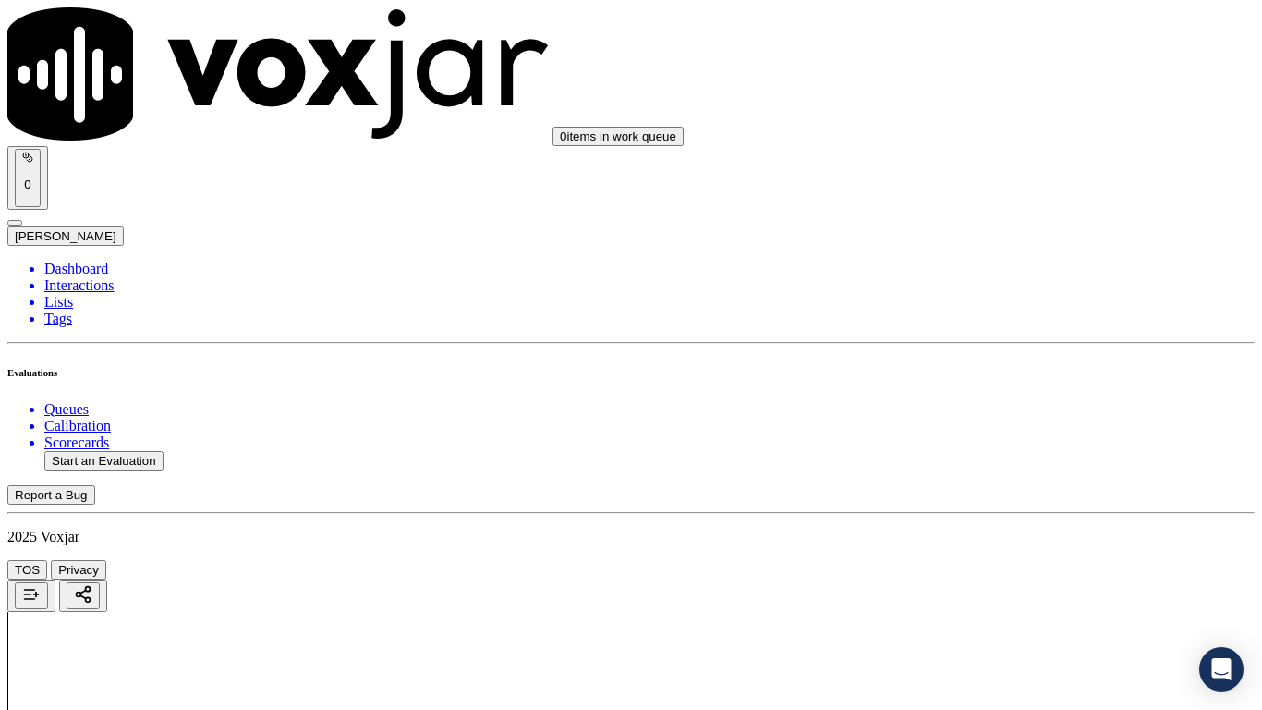 The height and width of the screenshot is (710, 1262). Describe the element at coordinates (649, 302) in the screenshot. I see `a: Lists` at that location.